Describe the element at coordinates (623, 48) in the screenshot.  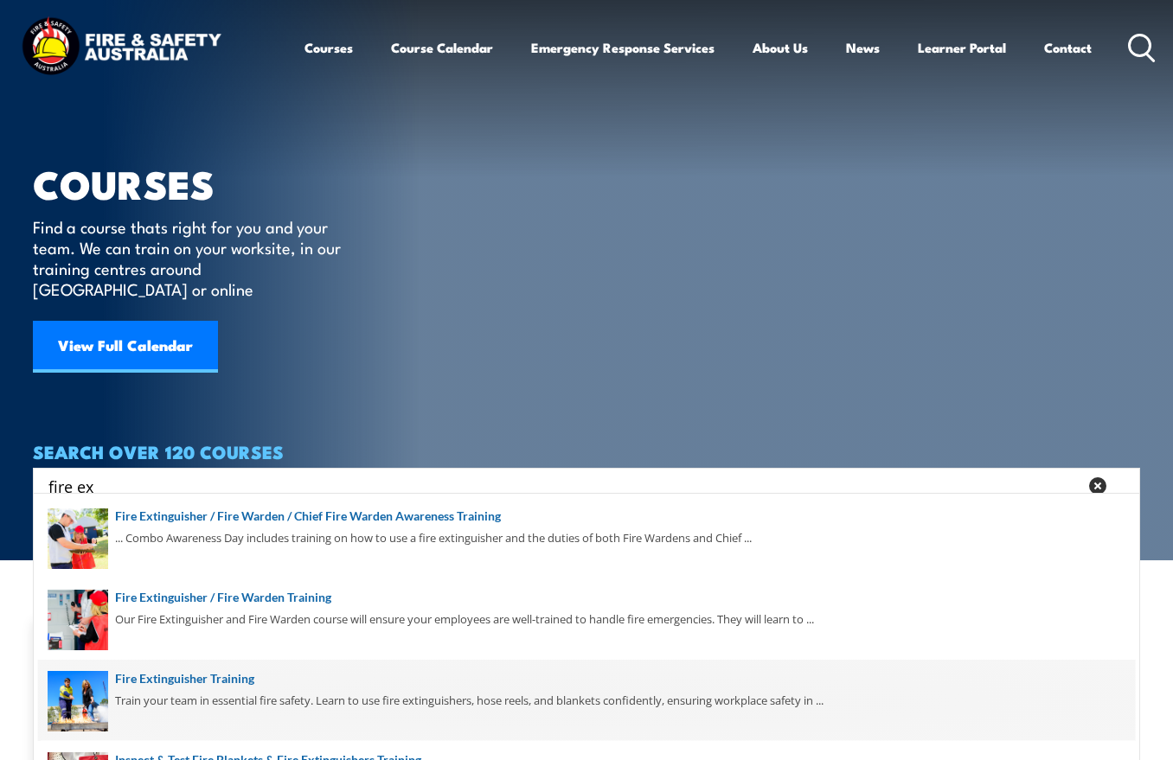
I see `a: Emergency Response Services` at that location.